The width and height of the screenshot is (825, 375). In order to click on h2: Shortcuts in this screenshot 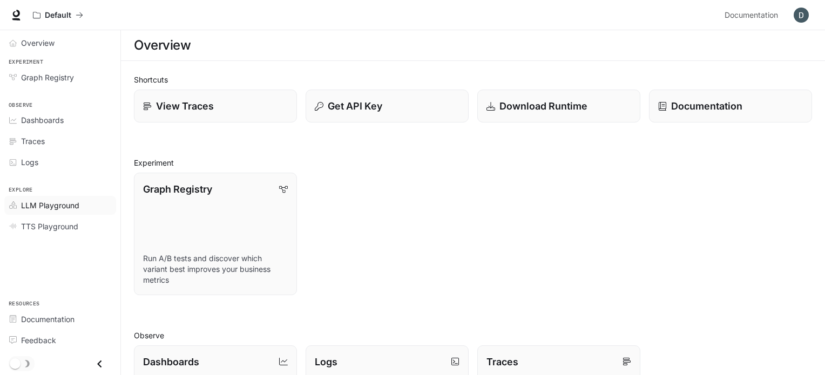, I will do `click(473, 79)`.